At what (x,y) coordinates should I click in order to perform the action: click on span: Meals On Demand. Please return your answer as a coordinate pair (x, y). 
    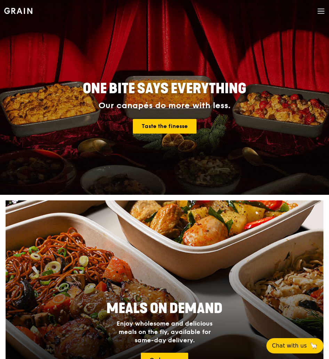
    Looking at the image, I should click on (164, 308).